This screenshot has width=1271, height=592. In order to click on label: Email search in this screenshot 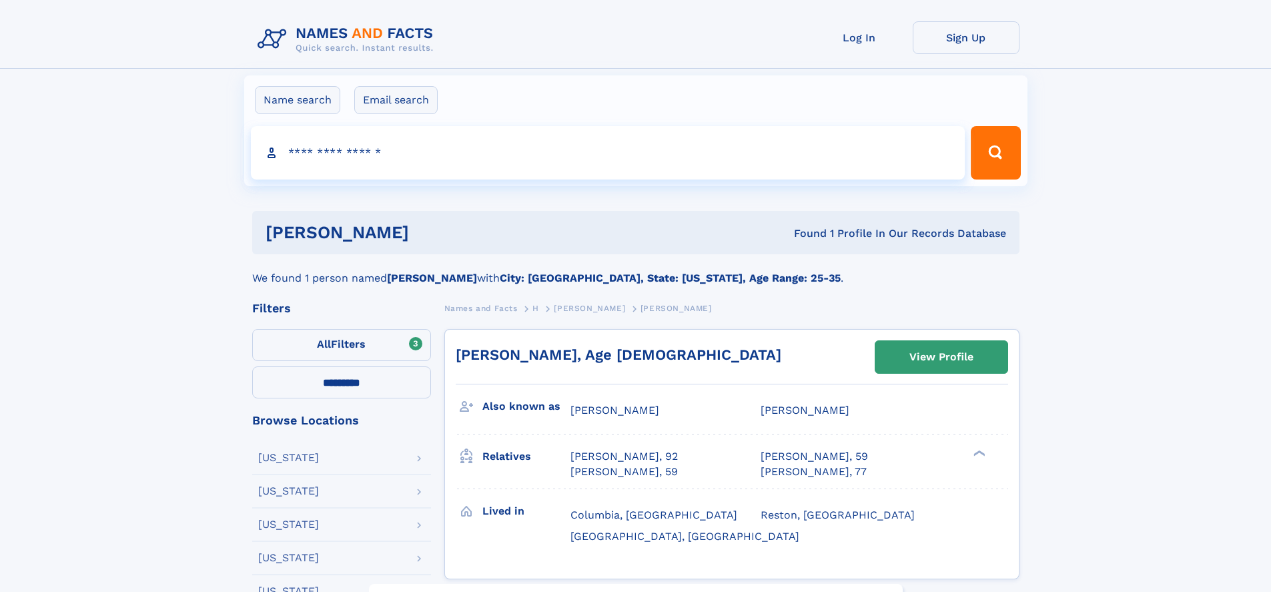, I will do `click(396, 100)`.